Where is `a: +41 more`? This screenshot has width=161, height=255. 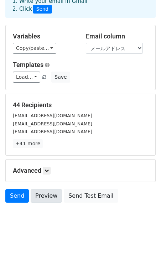 a: +41 more is located at coordinates (28, 144).